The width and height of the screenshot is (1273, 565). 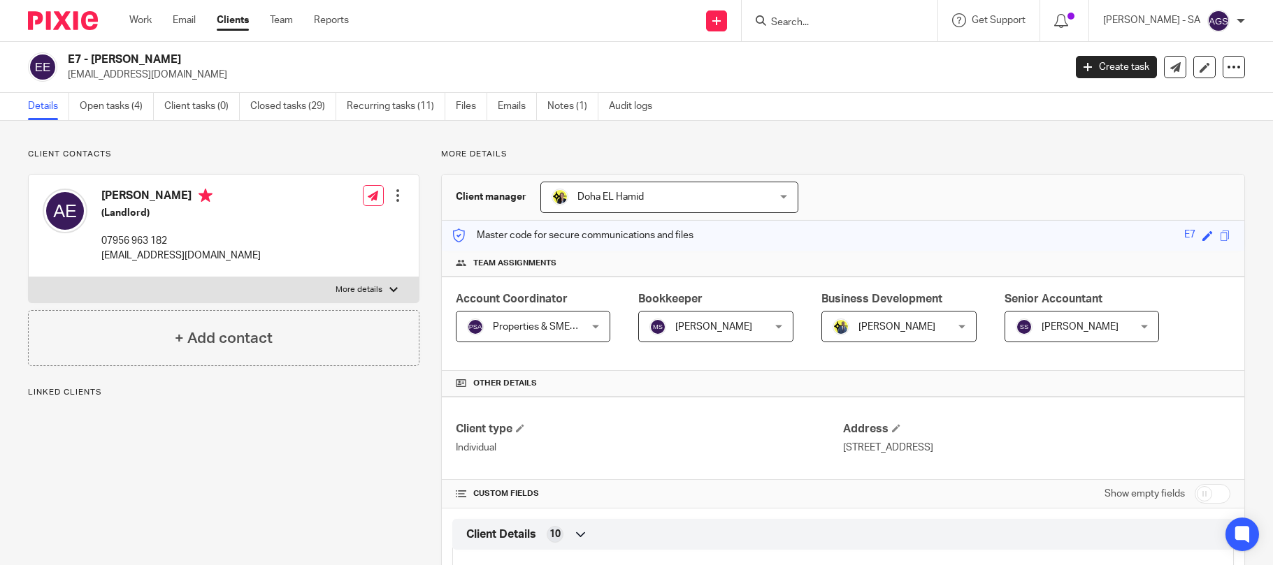 What do you see at coordinates (998, 20) in the screenshot?
I see `span: Get Support` at bounding box center [998, 20].